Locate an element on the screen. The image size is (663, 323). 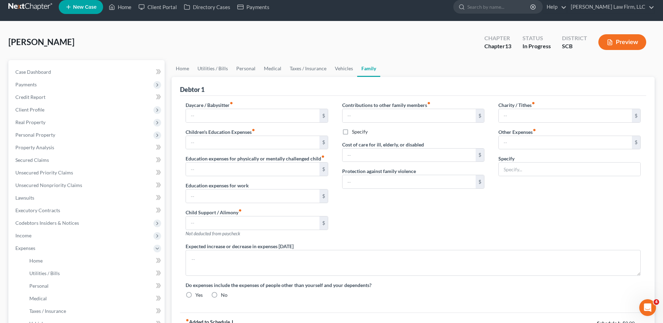
label: Do expenses include the expenses of people other than yourself and your dependents? is located at coordinates (413, 285).